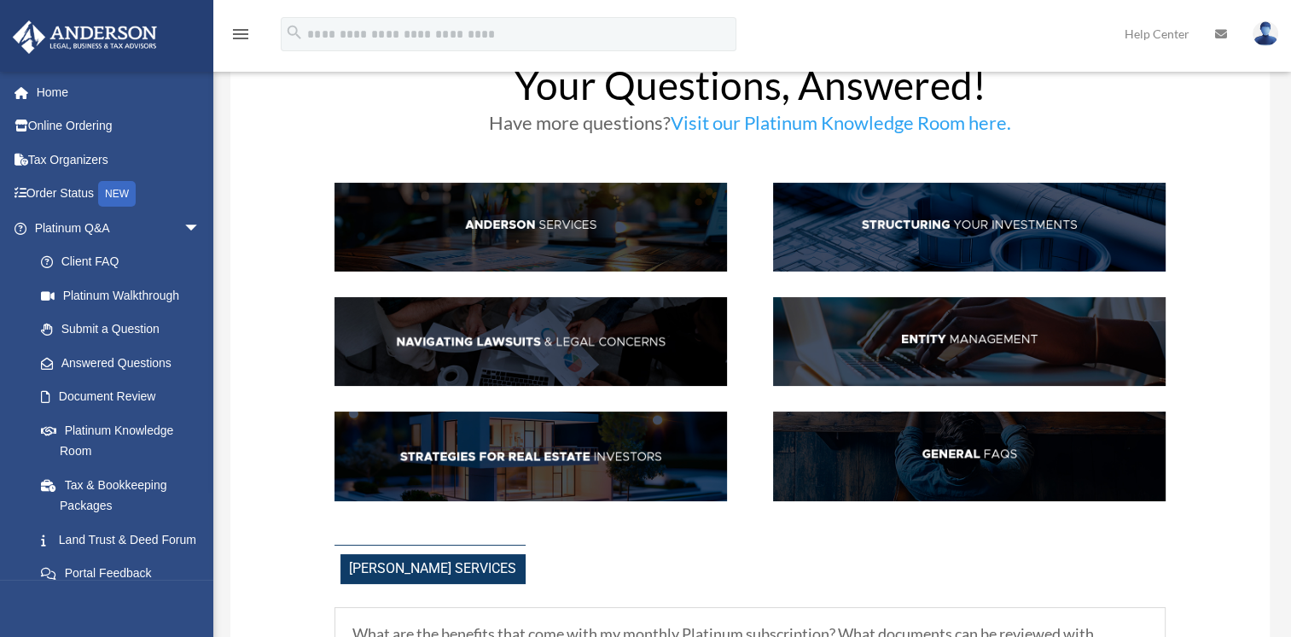 This screenshot has width=1291, height=637. Describe the element at coordinates (125, 397) in the screenshot. I see `a: Document Review` at that location.